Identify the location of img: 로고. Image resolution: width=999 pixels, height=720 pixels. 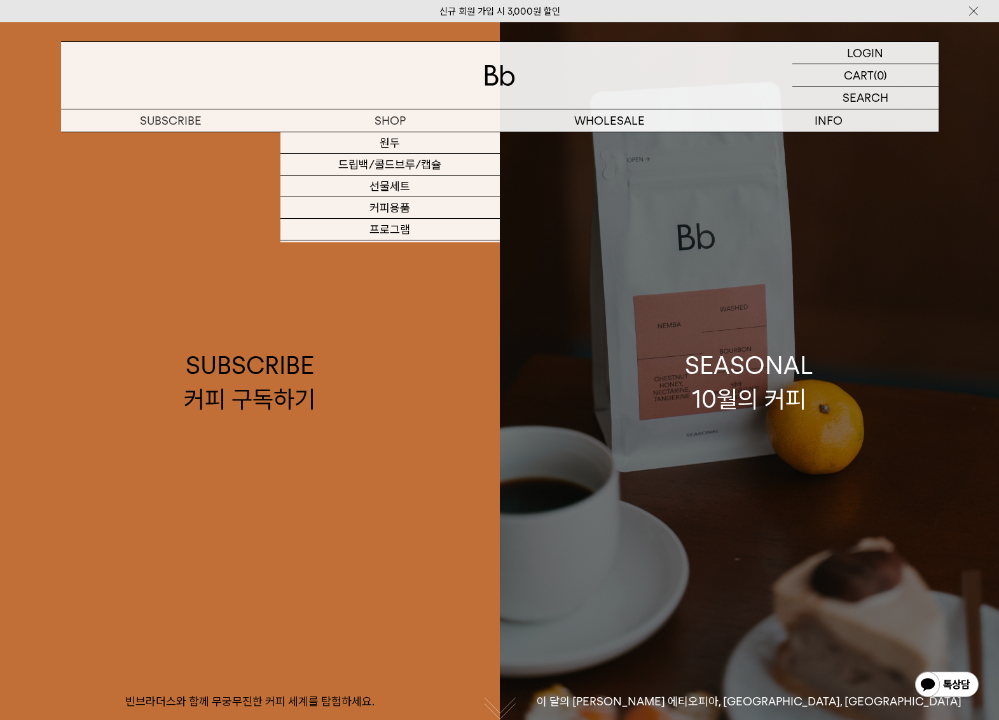
(500, 75).